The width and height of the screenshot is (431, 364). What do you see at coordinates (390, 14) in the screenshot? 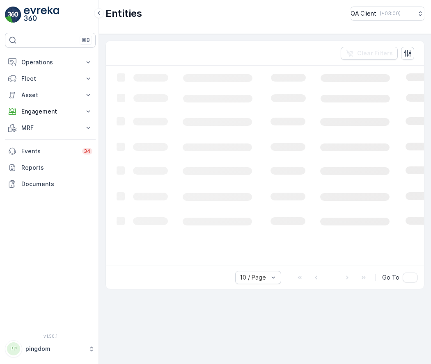
I see `p: ( +03:00 )` at bounding box center [390, 14].